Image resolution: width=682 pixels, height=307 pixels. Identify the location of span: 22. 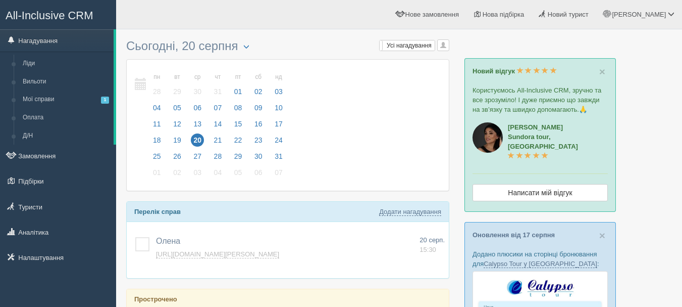
(238, 140).